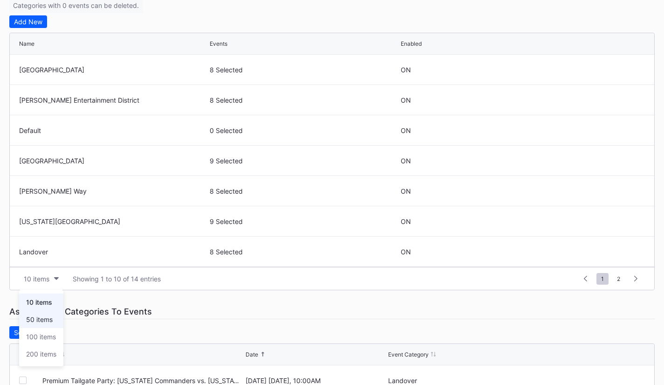 The width and height of the screenshot is (664, 385). I want to click on div: 100 items, so click(41, 336).